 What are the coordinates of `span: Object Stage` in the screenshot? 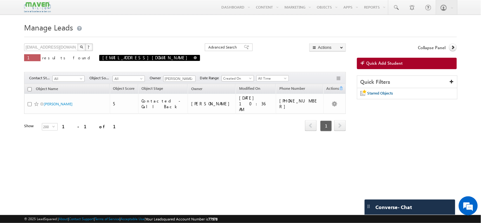 It's located at (153, 88).